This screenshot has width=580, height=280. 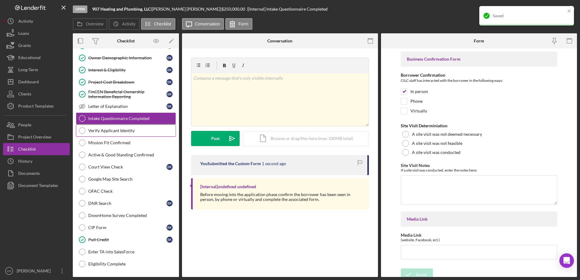 I want to click on a: Enter TA into SalesForce, so click(x=126, y=252).